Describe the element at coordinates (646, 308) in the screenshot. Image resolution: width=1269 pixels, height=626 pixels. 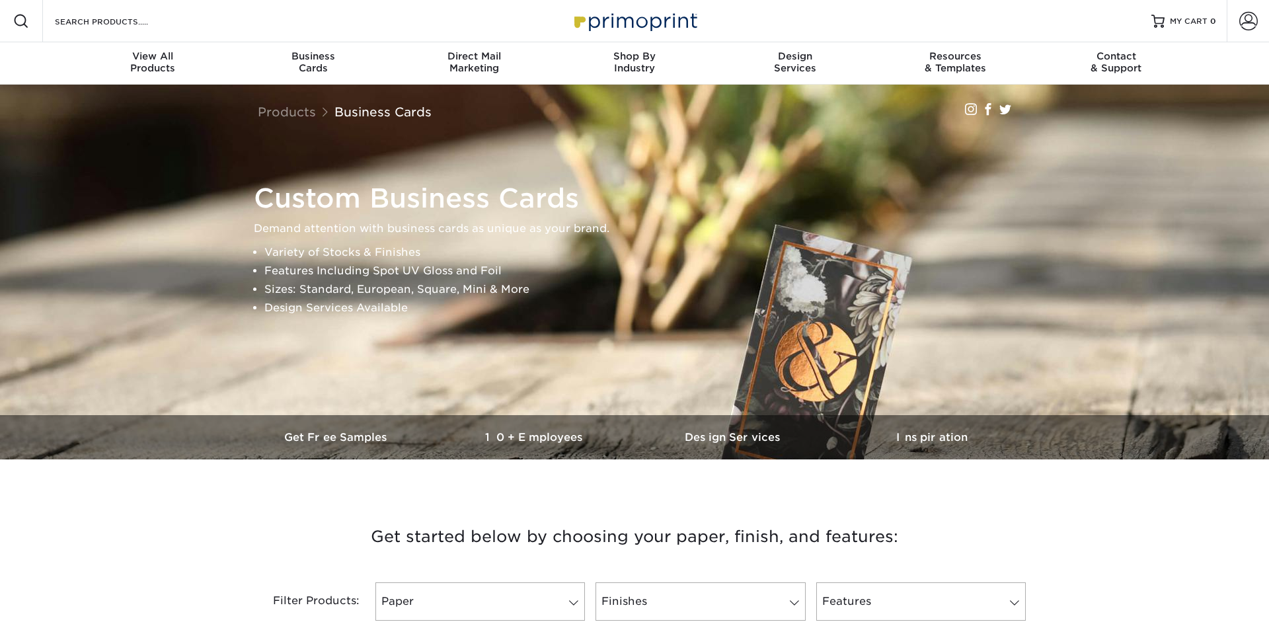
I see `li: Design Services Available` at that location.